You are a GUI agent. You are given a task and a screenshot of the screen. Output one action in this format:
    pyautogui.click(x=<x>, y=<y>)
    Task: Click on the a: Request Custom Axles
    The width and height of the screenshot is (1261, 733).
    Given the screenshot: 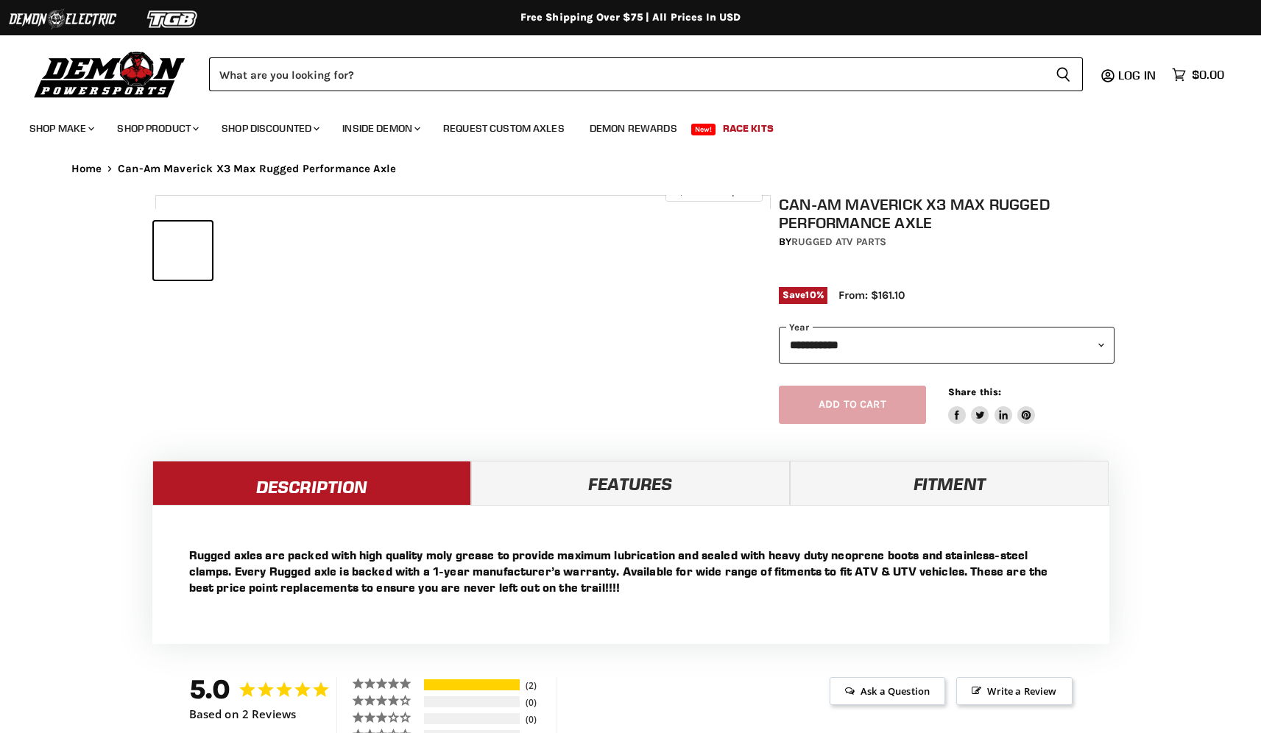 What is the action you would take?
    pyautogui.click(x=503, y=128)
    